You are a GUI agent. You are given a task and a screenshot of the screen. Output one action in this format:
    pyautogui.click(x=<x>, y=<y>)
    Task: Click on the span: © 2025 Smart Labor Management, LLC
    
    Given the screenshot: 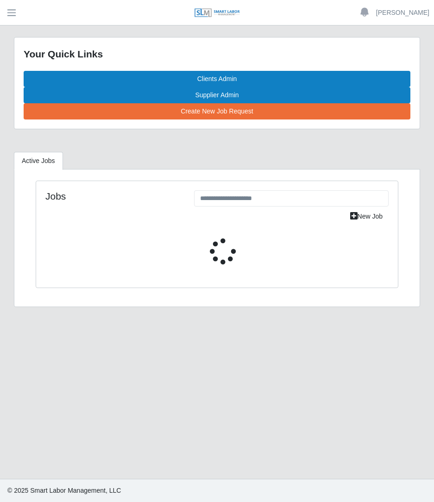 What is the action you would take?
    pyautogui.click(x=64, y=490)
    